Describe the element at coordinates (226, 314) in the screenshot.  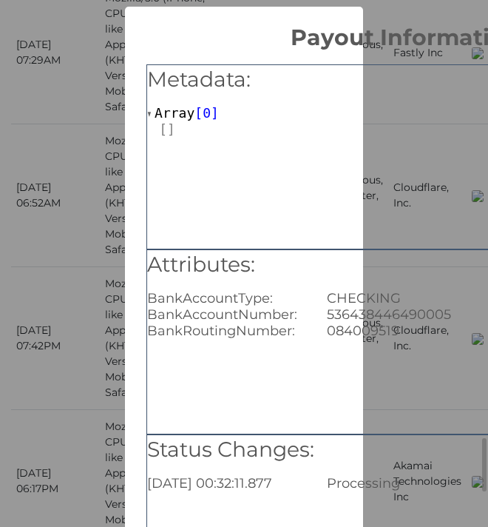
I see `div: BankAccountNumber:` at that location.